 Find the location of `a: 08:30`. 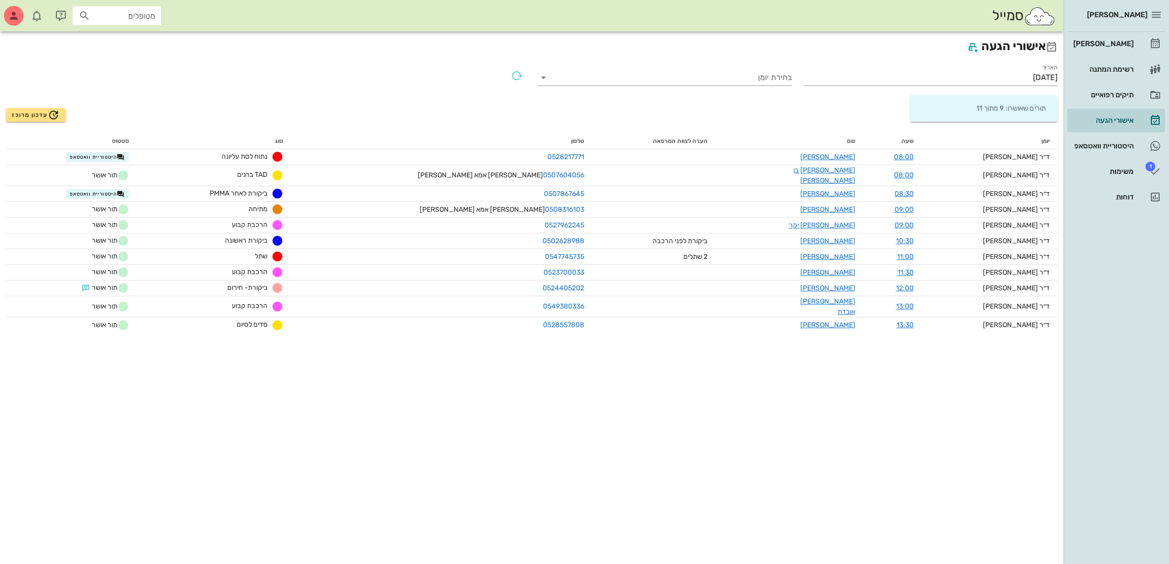

a: 08:30 is located at coordinates (904, 193).